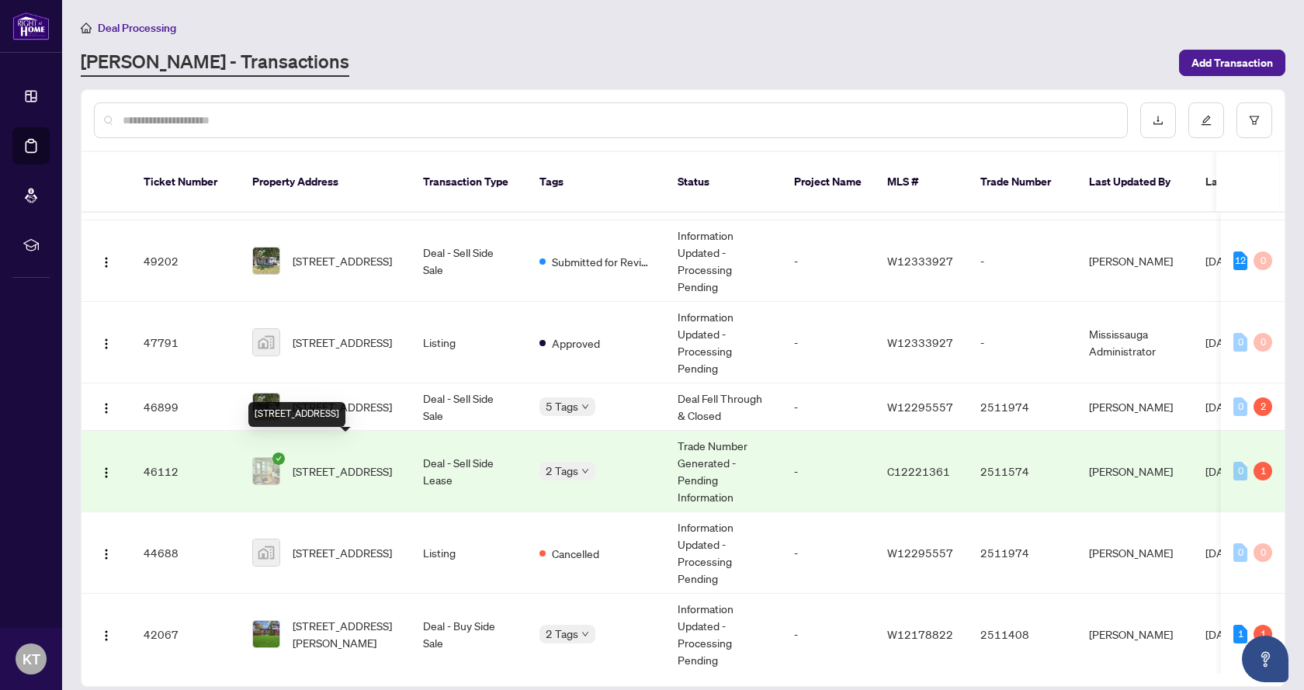 Image resolution: width=1304 pixels, height=690 pixels. I want to click on td: Deal - Buy Side Sale, so click(469, 634).